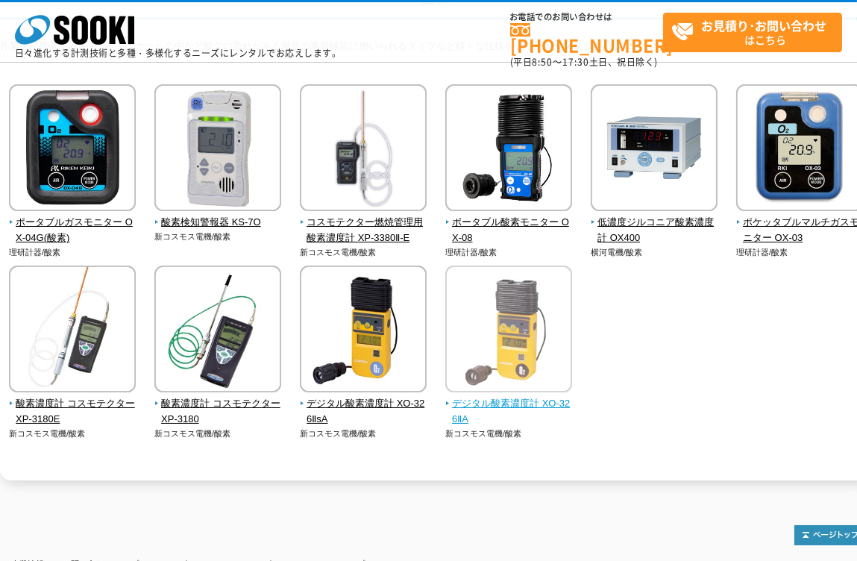 The height and width of the screenshot is (561, 857). What do you see at coordinates (509, 404) in the screenshot?
I see `a: デジタル酸素濃度計 XO-326ⅡA` at bounding box center [509, 404].